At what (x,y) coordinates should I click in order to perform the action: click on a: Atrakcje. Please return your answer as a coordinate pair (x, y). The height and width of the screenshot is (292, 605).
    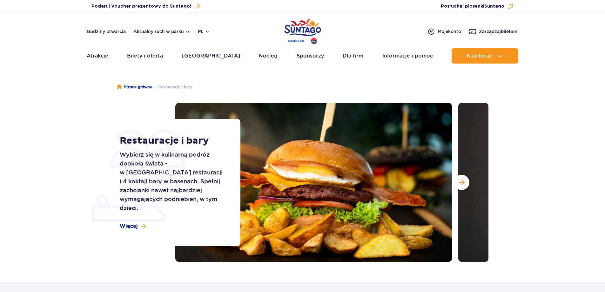
    Looking at the image, I should click on (98, 56).